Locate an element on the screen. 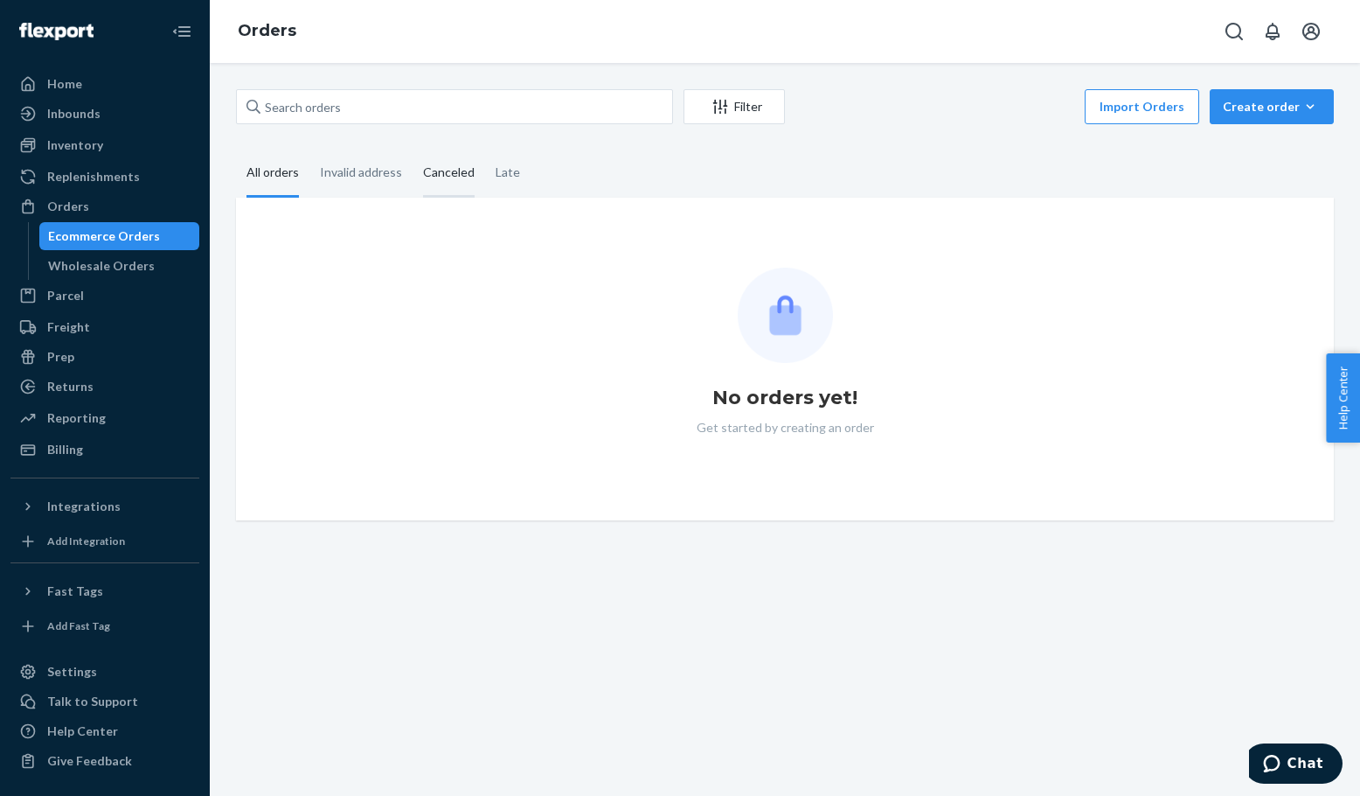 Image resolution: width=1360 pixels, height=796 pixels. div: Prep is located at coordinates (60, 357).